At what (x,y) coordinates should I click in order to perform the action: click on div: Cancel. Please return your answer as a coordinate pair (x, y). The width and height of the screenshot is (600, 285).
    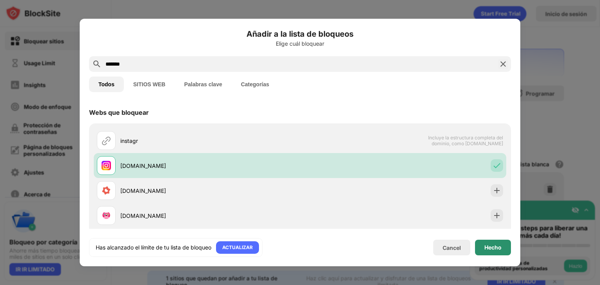
    Looking at the image, I should click on (452, 248).